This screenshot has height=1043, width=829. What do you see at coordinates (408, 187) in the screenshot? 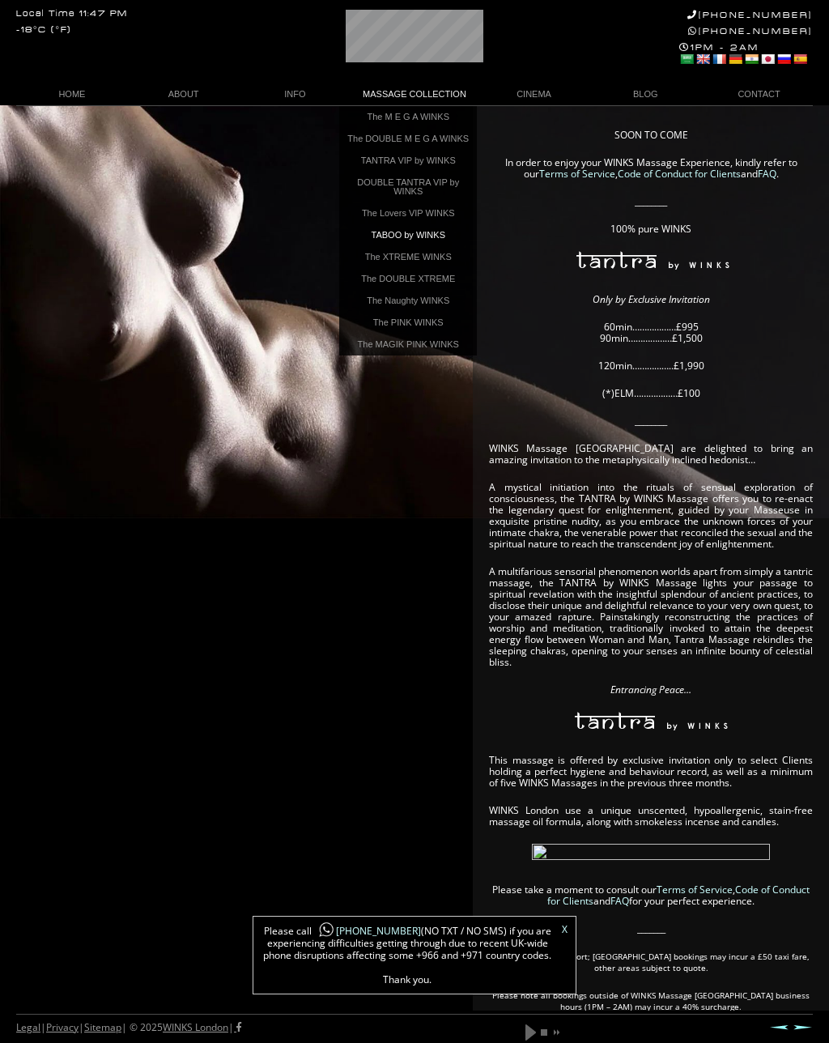
I see `a: DOUBLE TANTRA VIP by WINKS` at bounding box center [408, 187].